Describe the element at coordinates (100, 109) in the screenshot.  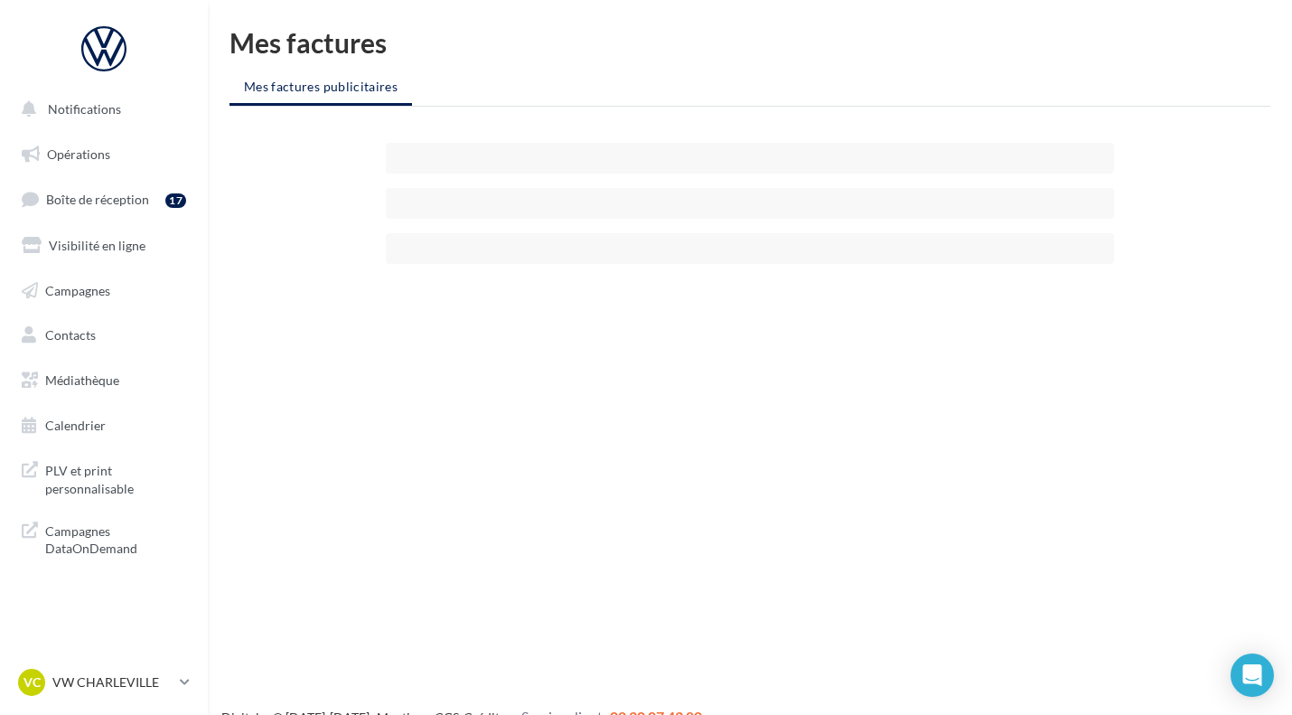
I see `button: Notifications` at that location.